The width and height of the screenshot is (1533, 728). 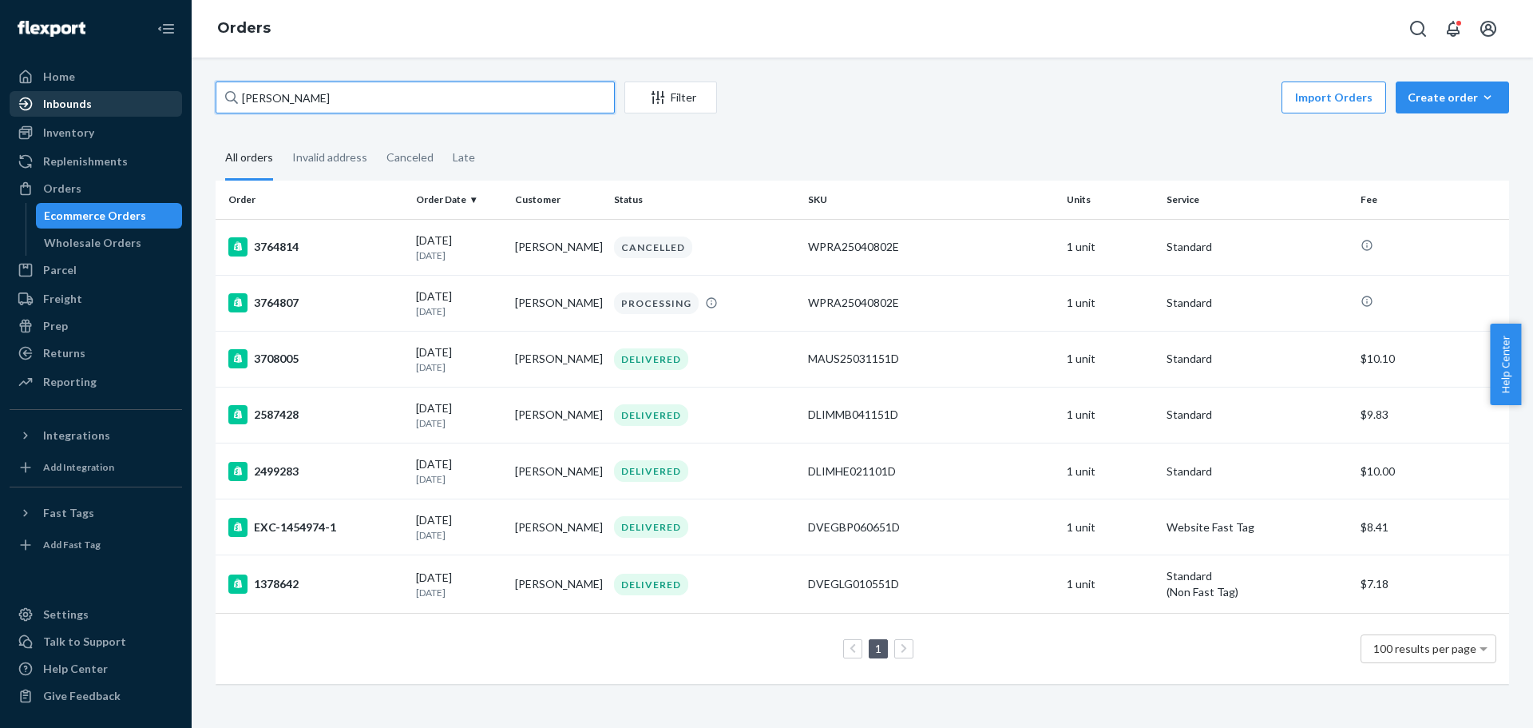 What do you see at coordinates (95, 216) in the screenshot?
I see `div: Ecommerce Orders` at bounding box center [95, 216].